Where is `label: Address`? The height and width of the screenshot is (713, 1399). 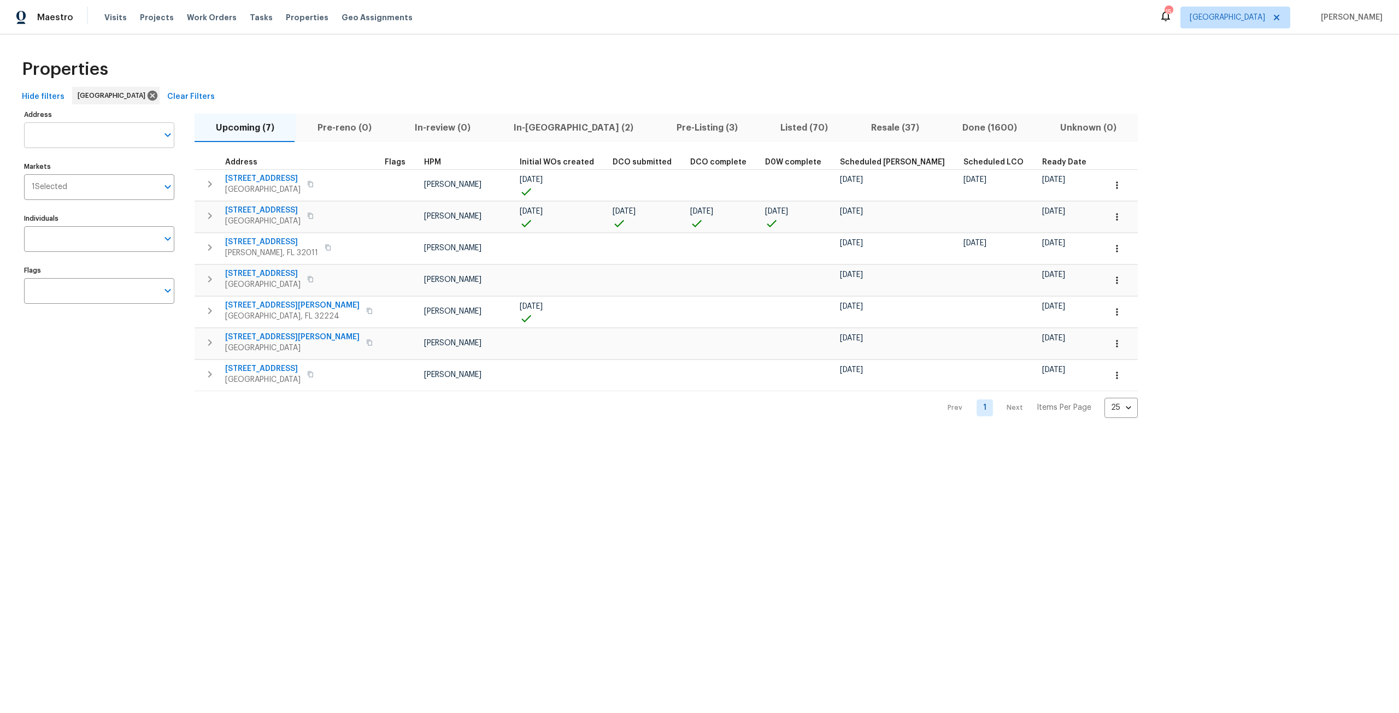
label: Address is located at coordinates (99, 115).